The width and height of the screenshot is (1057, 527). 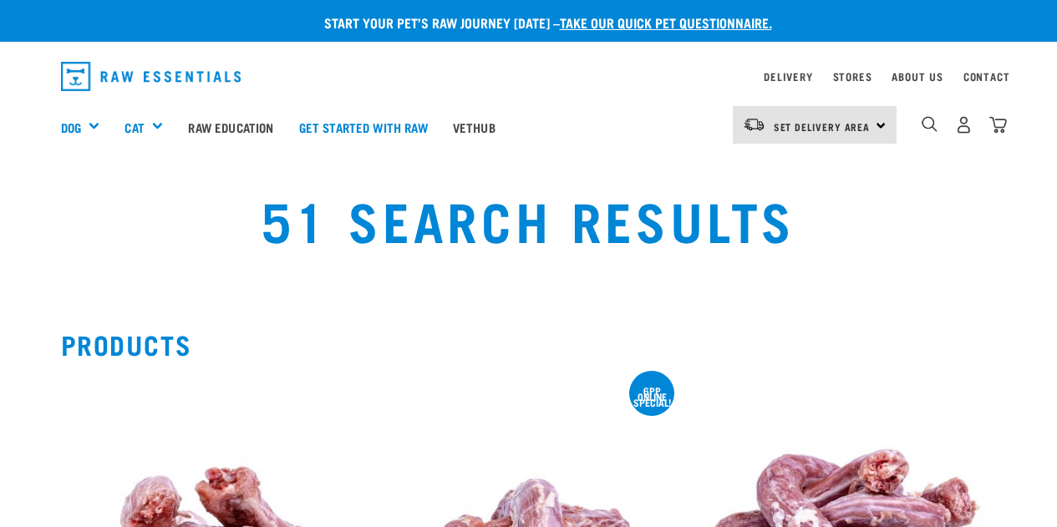 What do you see at coordinates (822, 126) in the screenshot?
I see `span: Set Delivery Area` at bounding box center [822, 126].